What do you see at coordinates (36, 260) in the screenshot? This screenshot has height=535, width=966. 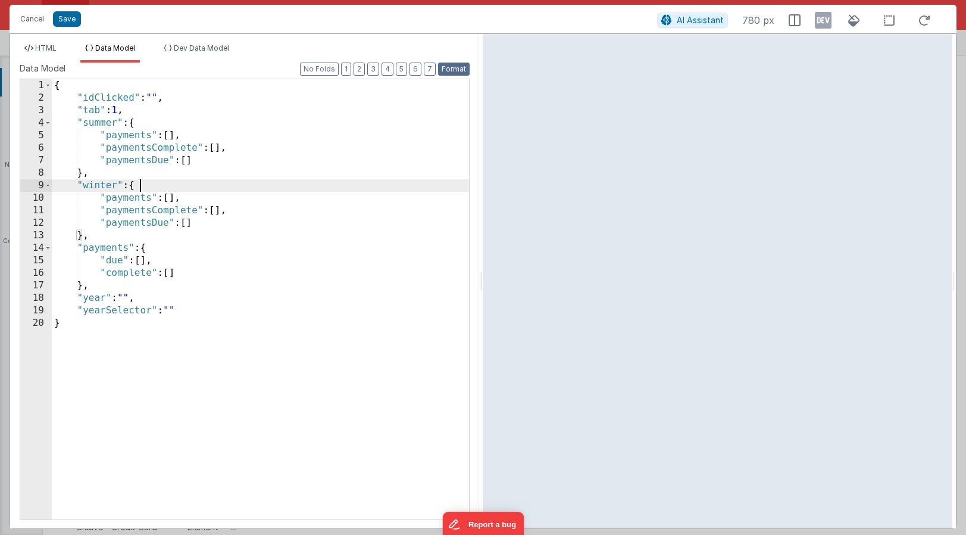 I see `div: 15` at bounding box center [36, 260].